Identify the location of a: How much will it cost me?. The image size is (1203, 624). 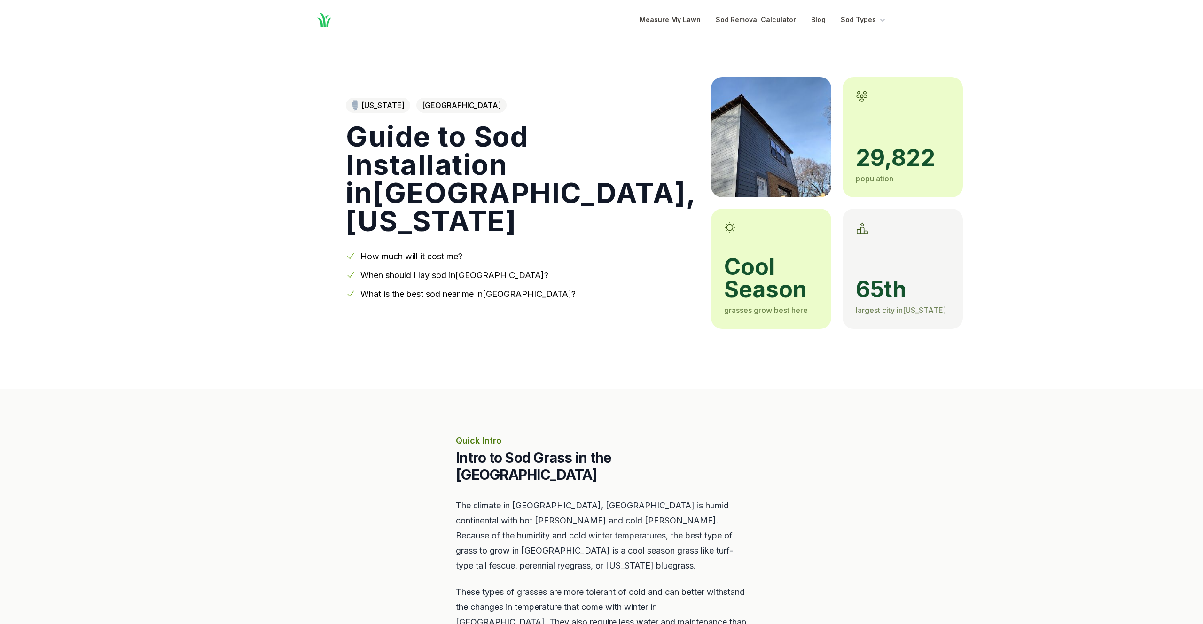
(411, 256).